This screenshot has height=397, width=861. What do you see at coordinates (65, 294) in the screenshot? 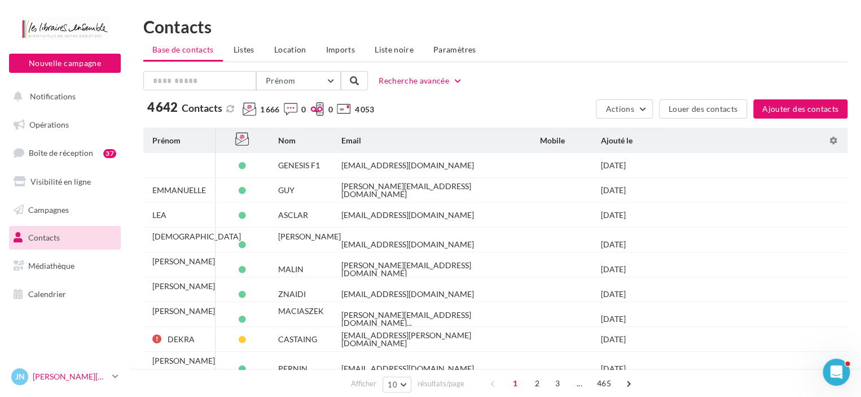
I see `a: Calendrier` at bounding box center [65, 294].